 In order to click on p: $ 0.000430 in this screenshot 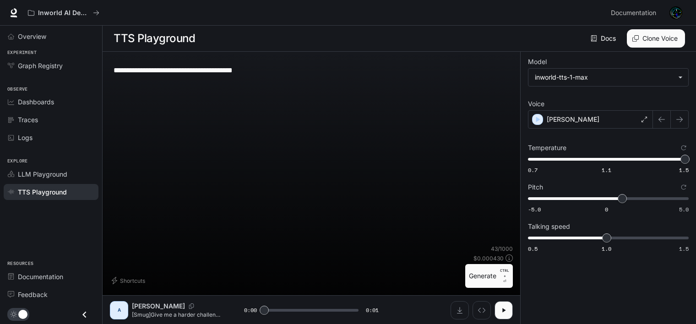, I will do `click(489, 258)`.